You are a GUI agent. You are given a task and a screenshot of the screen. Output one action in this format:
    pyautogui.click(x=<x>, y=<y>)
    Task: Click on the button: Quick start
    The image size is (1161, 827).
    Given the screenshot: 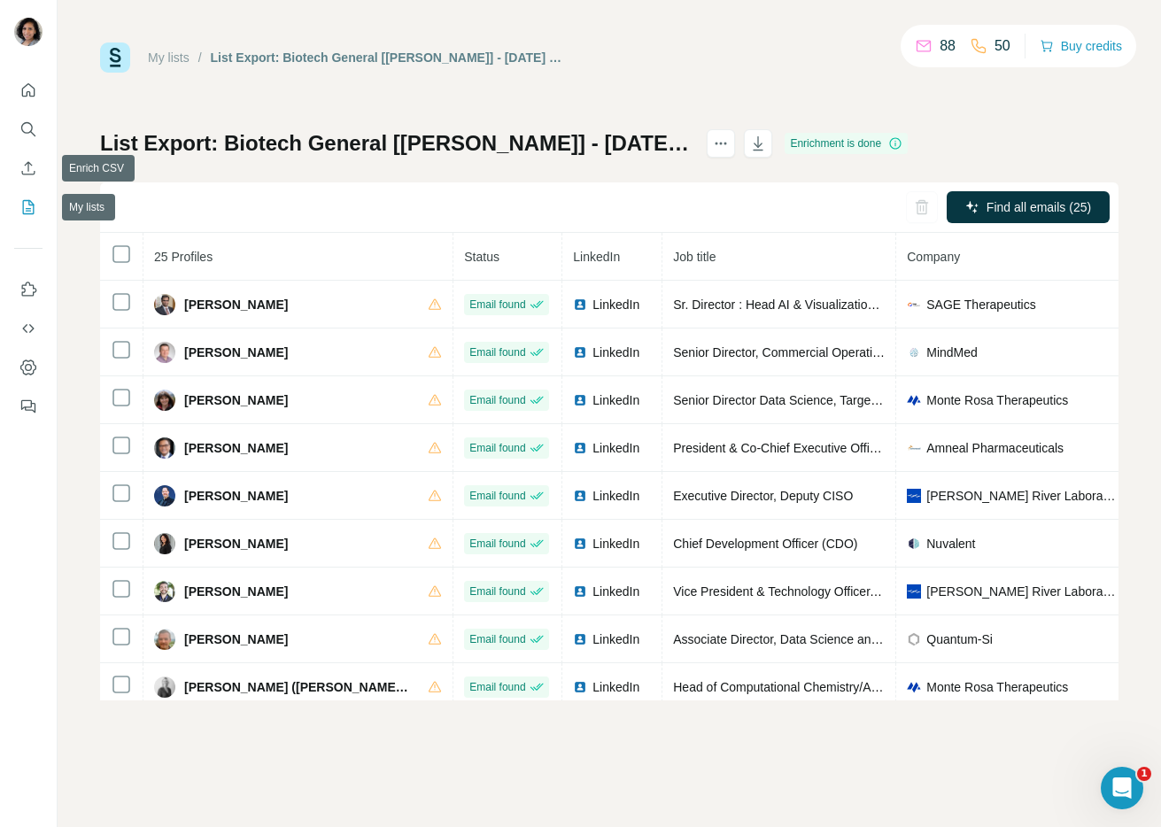 What is the action you would take?
    pyautogui.click(x=28, y=90)
    